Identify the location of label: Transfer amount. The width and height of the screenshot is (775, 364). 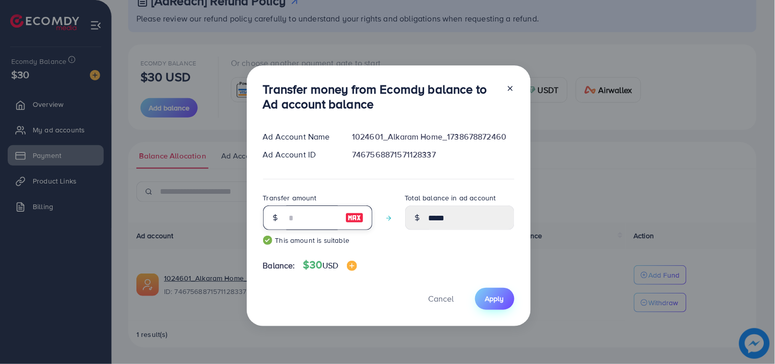
(290, 198).